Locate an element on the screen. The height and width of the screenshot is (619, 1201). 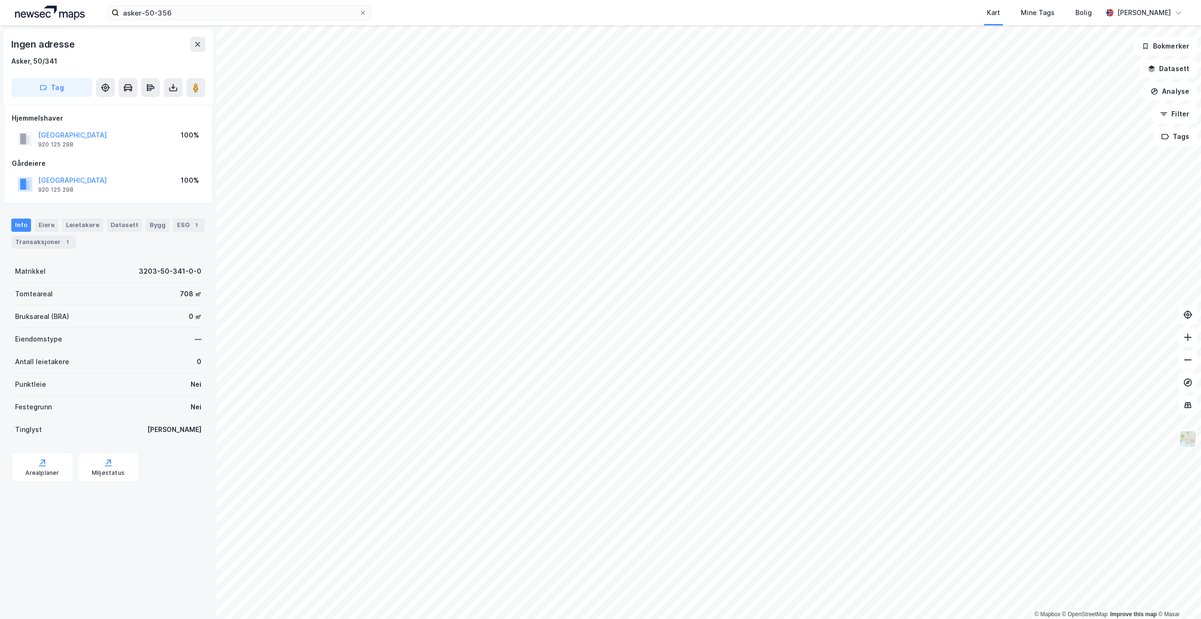
a: Improve this map is located at coordinates (1134, 614).